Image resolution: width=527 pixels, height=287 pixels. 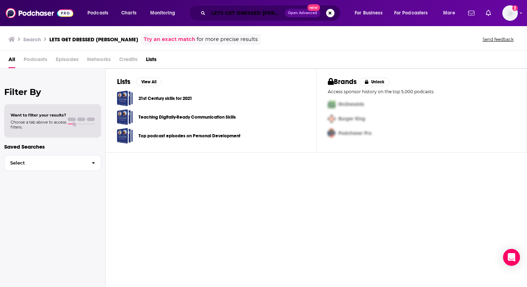 I want to click on span: Choose a tab above to access filters., so click(x=38, y=125).